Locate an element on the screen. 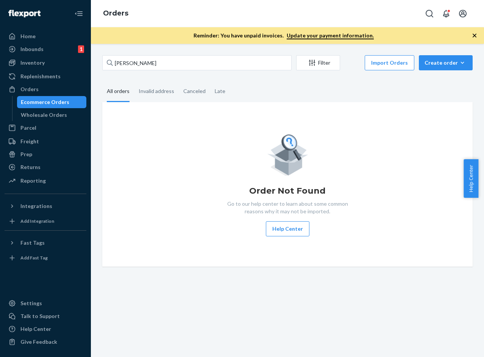 The width and height of the screenshot is (484, 357). button: Give Feedback is located at coordinates (45, 342).